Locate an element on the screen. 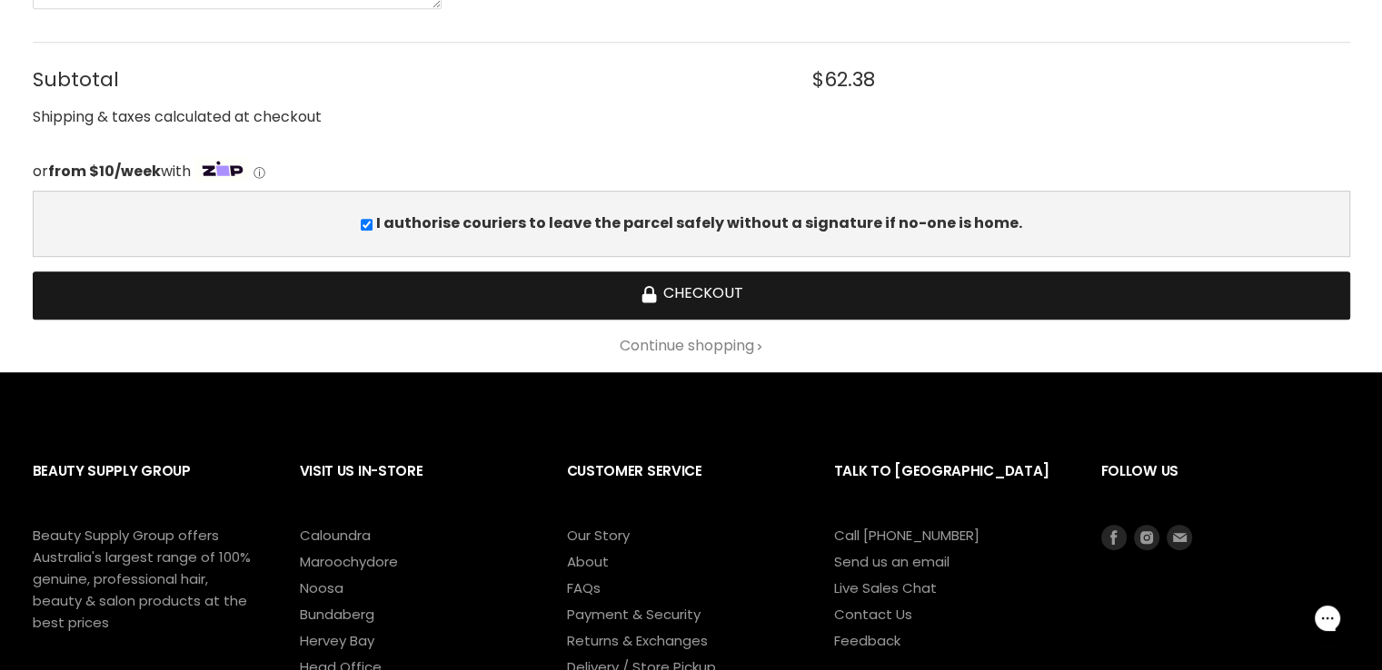  span: $62.38 is located at coordinates (842, 79).